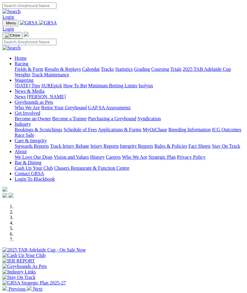  What do you see at coordinates (44, 250) in the screenshot?
I see `img: 2025 TAB Adelaide Cup - On Sale Now` at bounding box center [44, 250].